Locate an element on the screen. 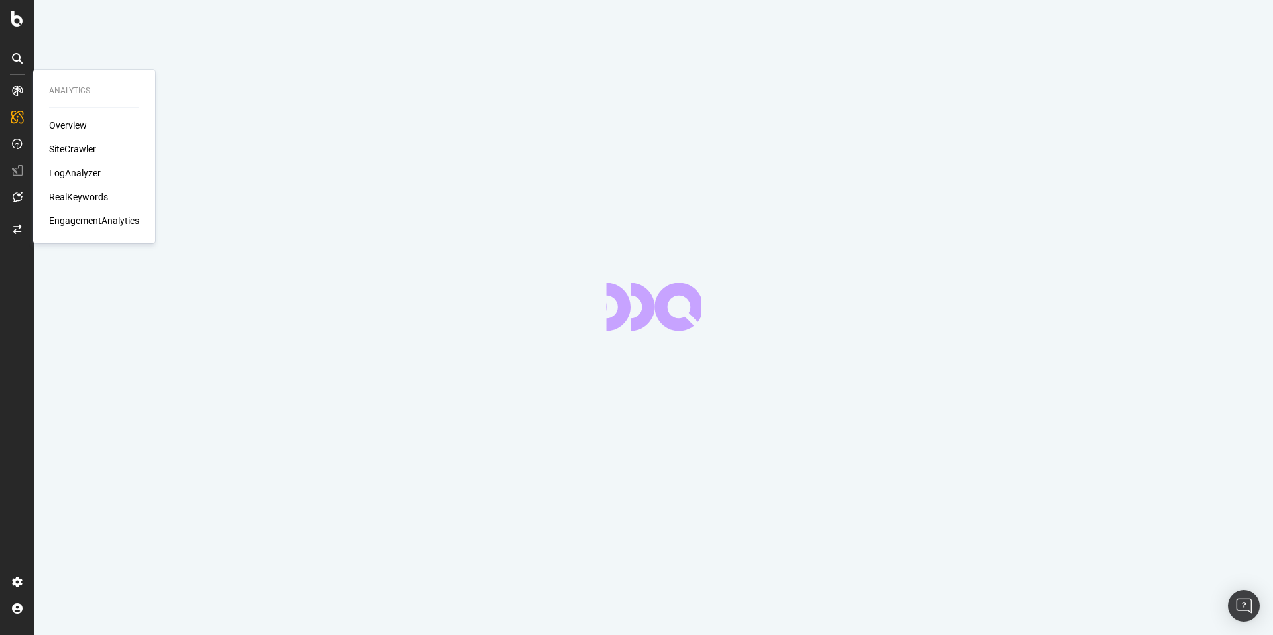 This screenshot has width=1273, height=635. div: SiteCrawler is located at coordinates (72, 149).